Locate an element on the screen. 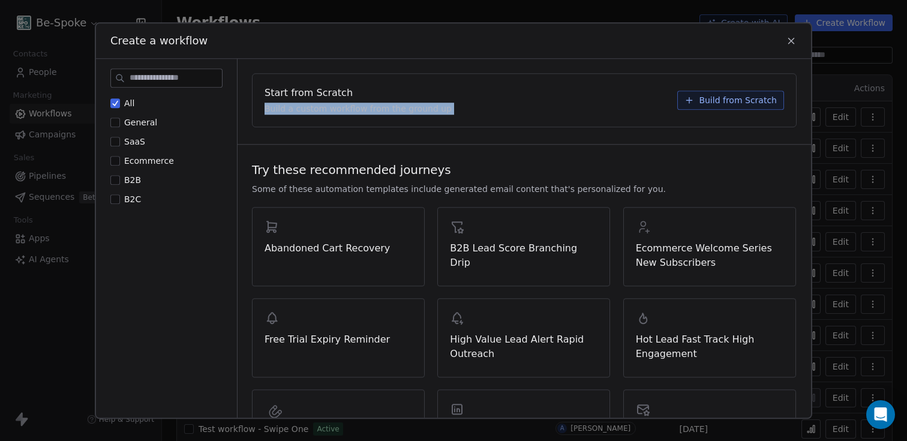 This screenshot has height=441, width=907. span: All is located at coordinates (129, 103).